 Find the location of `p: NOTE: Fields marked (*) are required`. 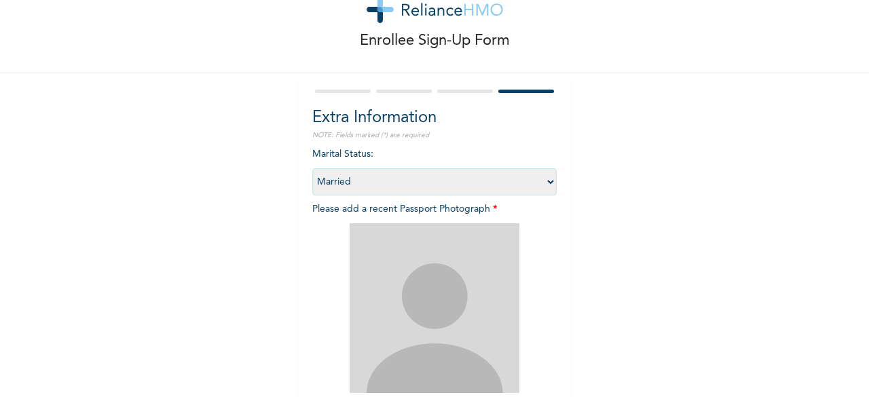

p: NOTE: Fields marked (*) are required is located at coordinates (434, 135).